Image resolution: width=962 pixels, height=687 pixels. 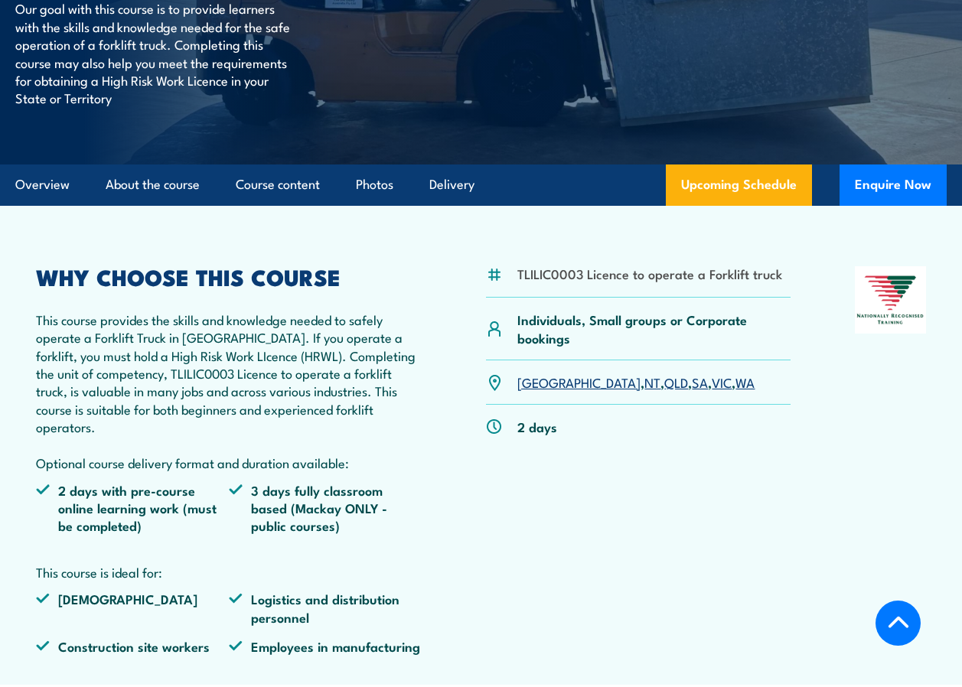 I want to click on p: 2 days, so click(x=537, y=426).